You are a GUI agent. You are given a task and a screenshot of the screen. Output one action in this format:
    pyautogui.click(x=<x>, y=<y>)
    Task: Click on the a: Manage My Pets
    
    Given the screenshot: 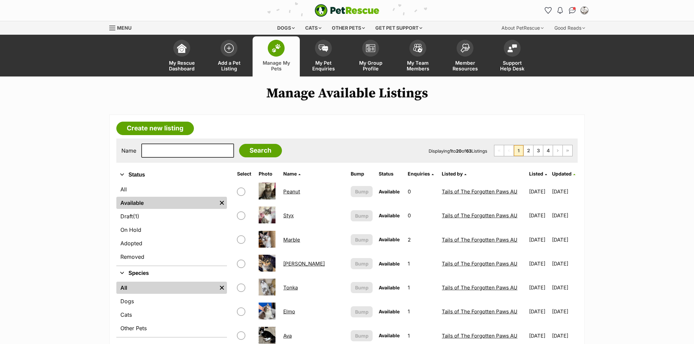 What is the action you would take?
    pyautogui.click(x=276, y=56)
    